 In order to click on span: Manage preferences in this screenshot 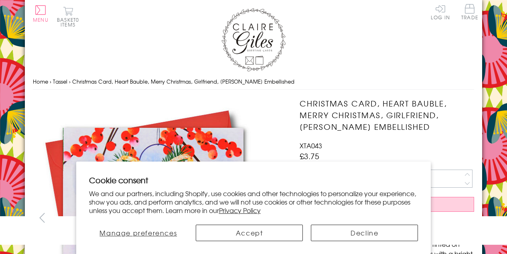, I will do `click(138, 232)`.